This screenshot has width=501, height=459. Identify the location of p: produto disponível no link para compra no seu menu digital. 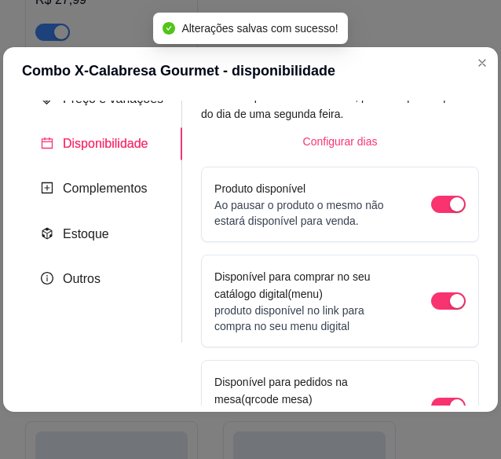
(307, 318).